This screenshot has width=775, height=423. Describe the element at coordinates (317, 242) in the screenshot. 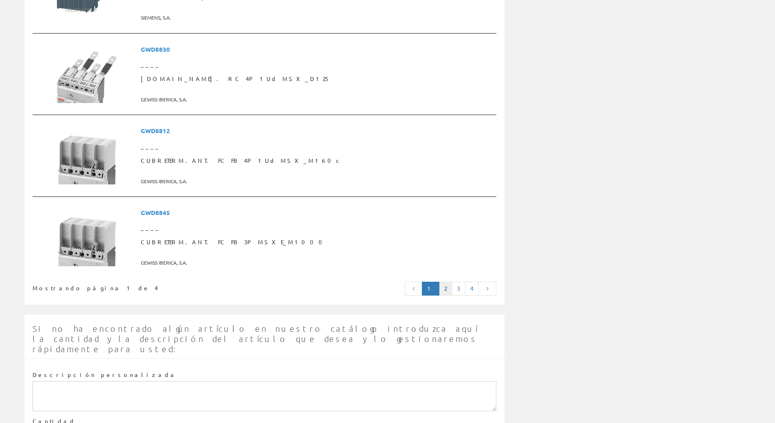

I see `span: CUBRETERM.ANT. FC FB 3P MSXE_M1000` at that location.